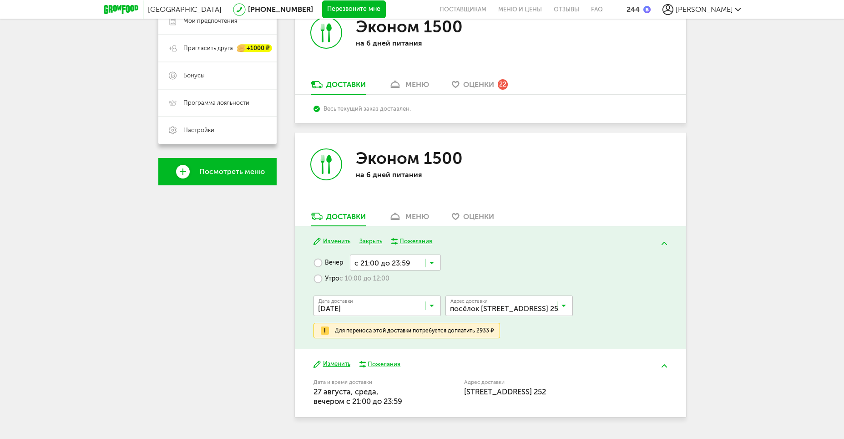 The height and width of the screenshot is (439, 844). I want to click on div: Для переноса этой доставки потребуется доплатить 2933 ₽, so click(415, 331).